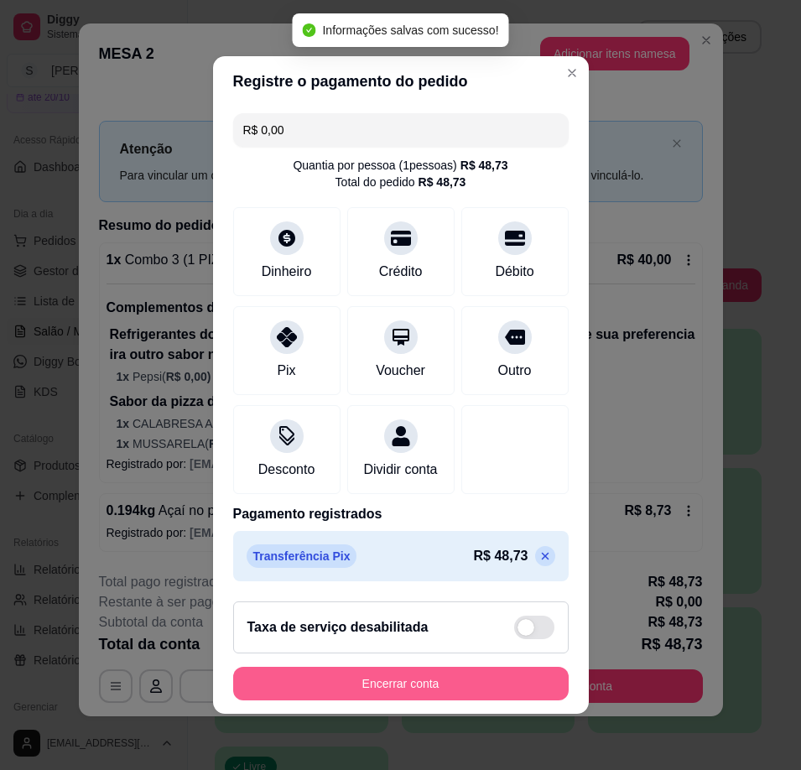 The height and width of the screenshot is (770, 801). Describe the element at coordinates (308, 30) in the screenshot. I see `span: check-circle` at that location.